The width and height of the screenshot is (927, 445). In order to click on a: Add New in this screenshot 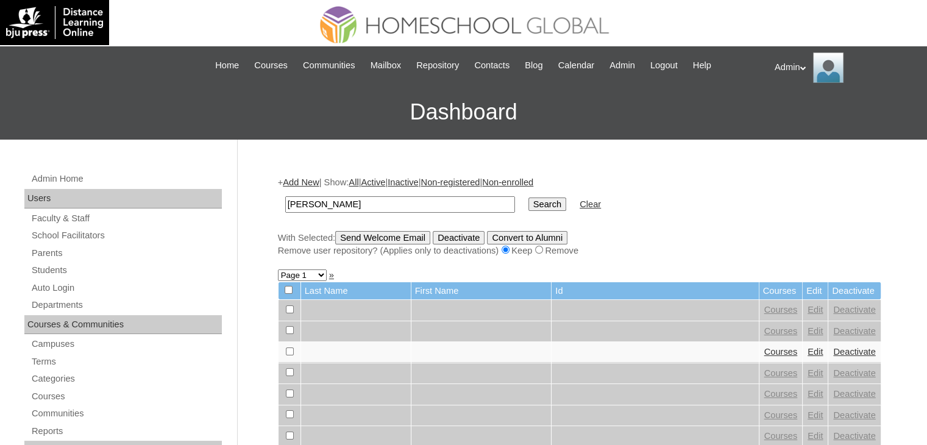, I will do `click(301, 182)`.